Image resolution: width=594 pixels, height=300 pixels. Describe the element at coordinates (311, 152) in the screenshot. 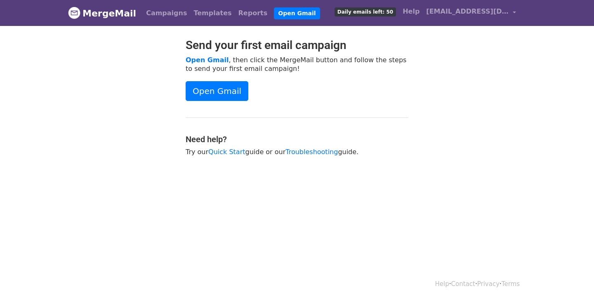

I see `a: Troubleshooting` at that location.